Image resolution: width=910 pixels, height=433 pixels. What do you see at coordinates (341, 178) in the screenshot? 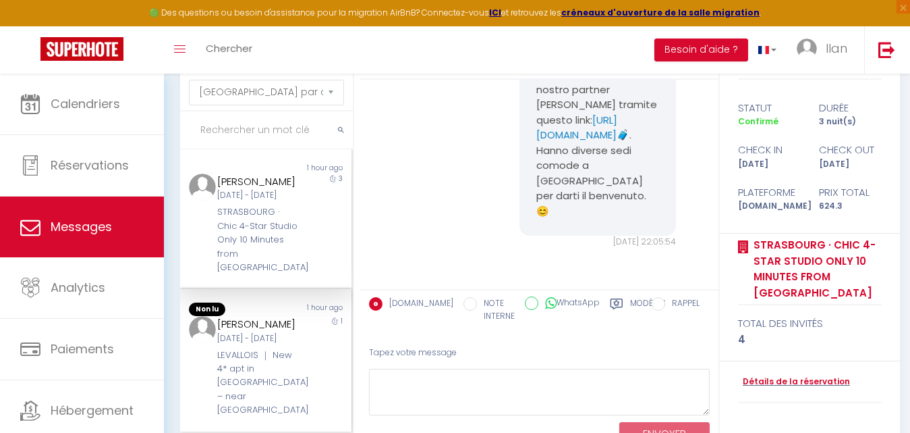
I see `span: 3` at bounding box center [341, 178].